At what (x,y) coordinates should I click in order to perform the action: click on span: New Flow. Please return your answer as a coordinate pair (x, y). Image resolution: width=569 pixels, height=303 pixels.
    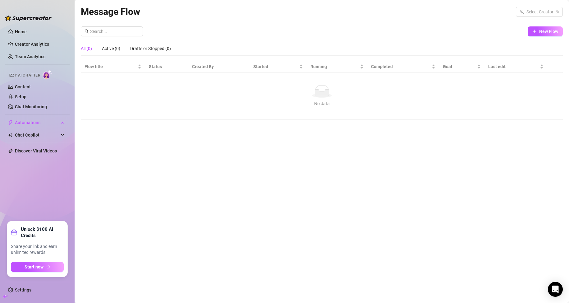
    Looking at the image, I should click on (549, 31).